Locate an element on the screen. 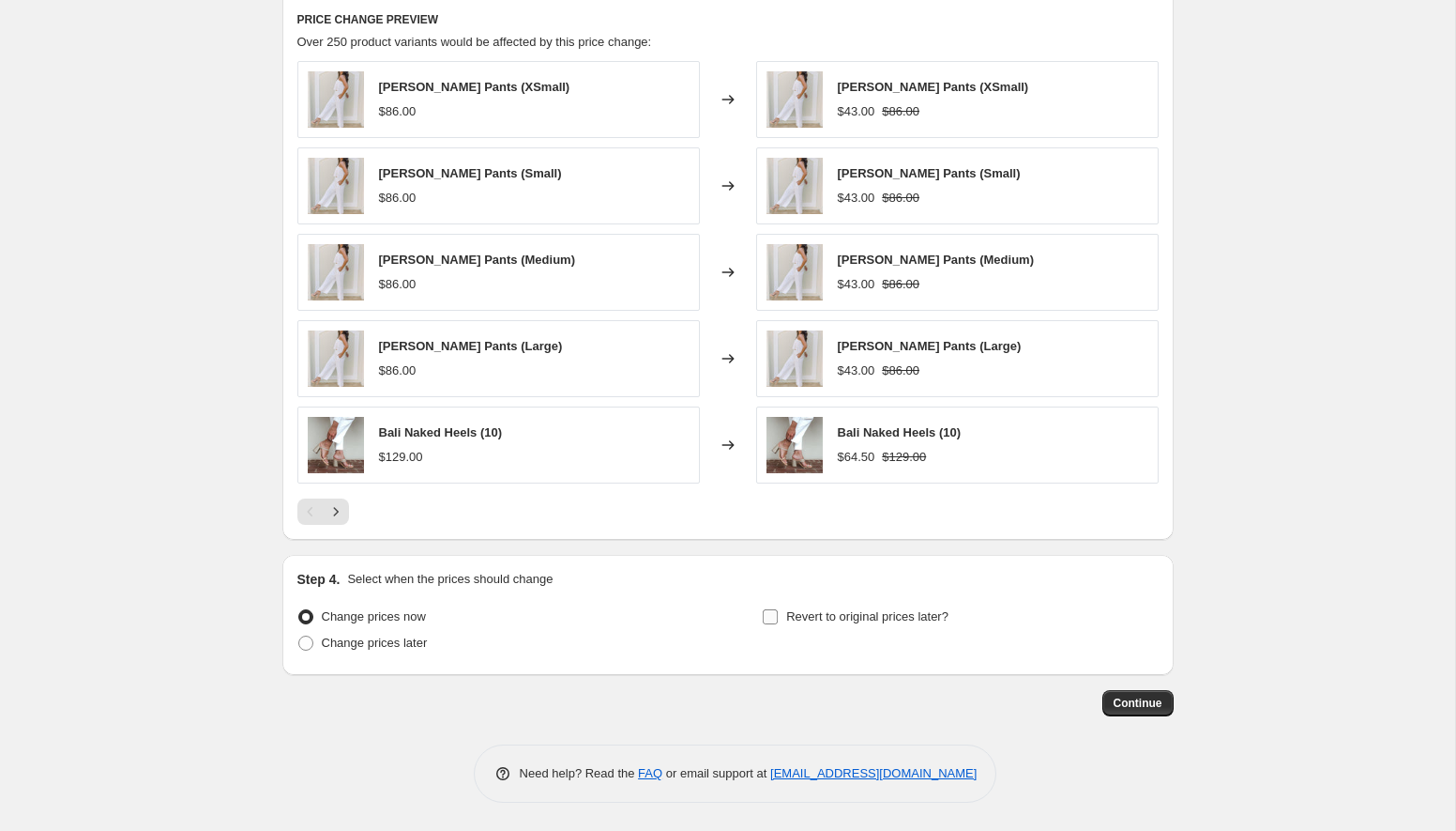 This screenshot has width=1456, height=831. span: Over 250 product variants would be affected by this price change: is located at coordinates (475, 41).